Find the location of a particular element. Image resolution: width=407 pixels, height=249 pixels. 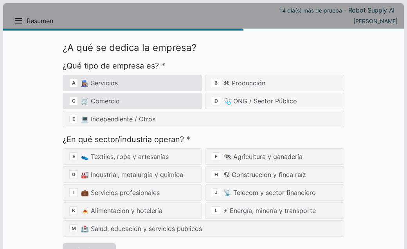

div: 🏥 Salud, educación y servicios públicos is located at coordinates (203, 228).